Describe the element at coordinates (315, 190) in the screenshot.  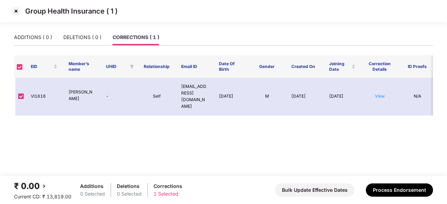
I see `button: Bulk Update Effective Dates` at that location.